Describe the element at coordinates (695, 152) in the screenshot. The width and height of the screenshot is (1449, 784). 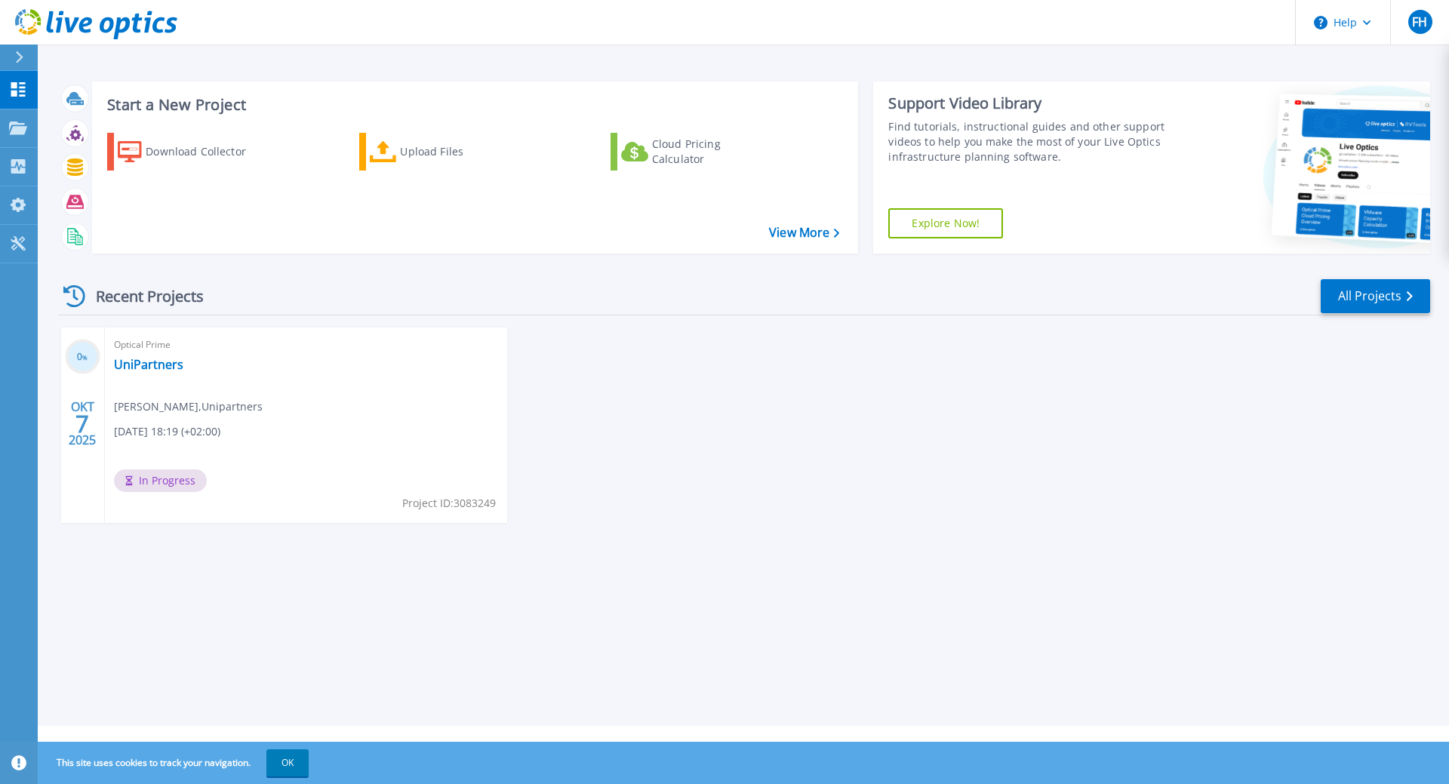
I see `a: Cloud Pricing Calculator` at that location.